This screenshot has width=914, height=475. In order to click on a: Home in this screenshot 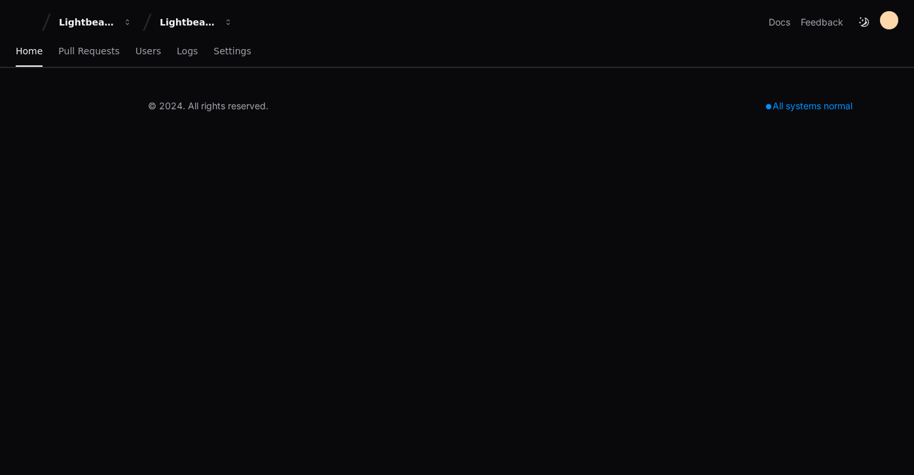, I will do `click(29, 52)`.